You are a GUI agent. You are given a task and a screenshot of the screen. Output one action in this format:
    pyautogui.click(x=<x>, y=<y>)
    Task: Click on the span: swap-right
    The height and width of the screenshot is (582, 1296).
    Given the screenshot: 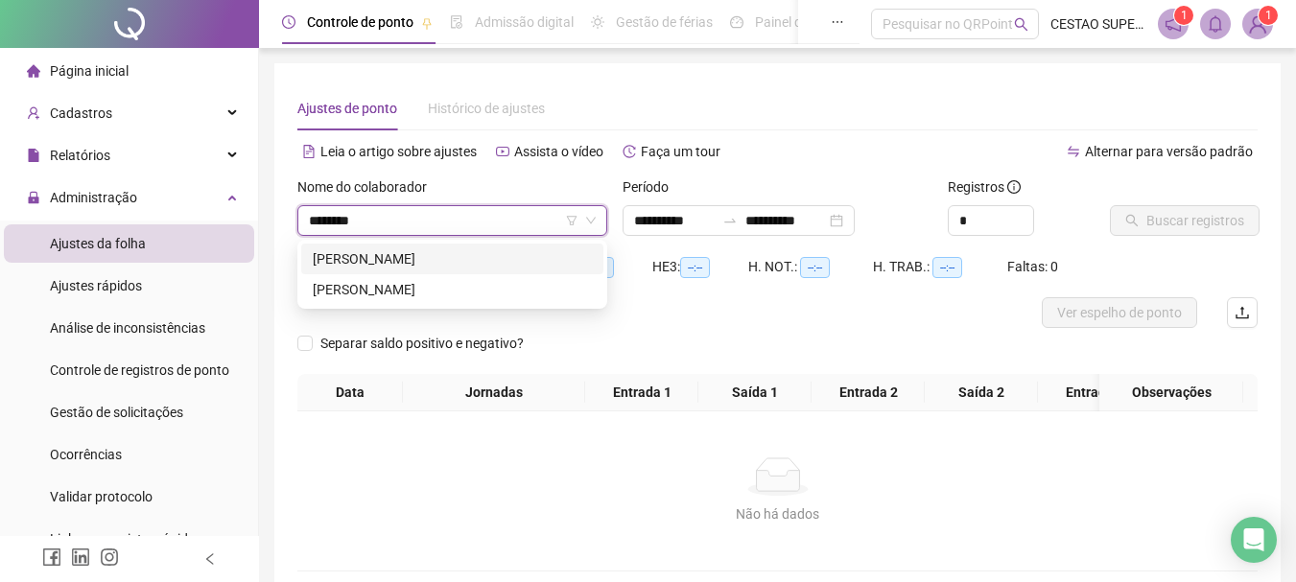 What is the action you would take?
    pyautogui.click(x=730, y=221)
    